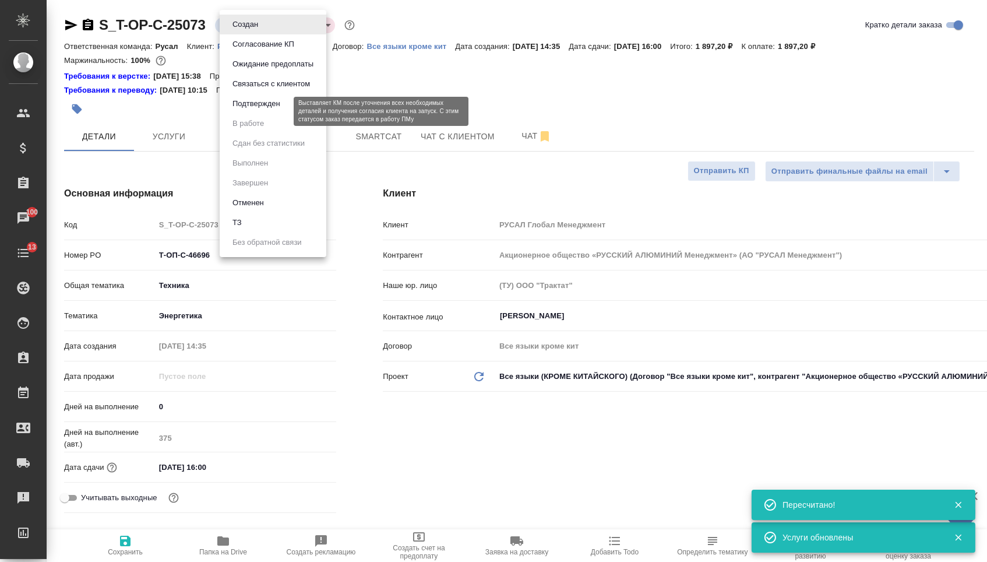  I want to click on div: Пересчитано!, so click(860, 505).